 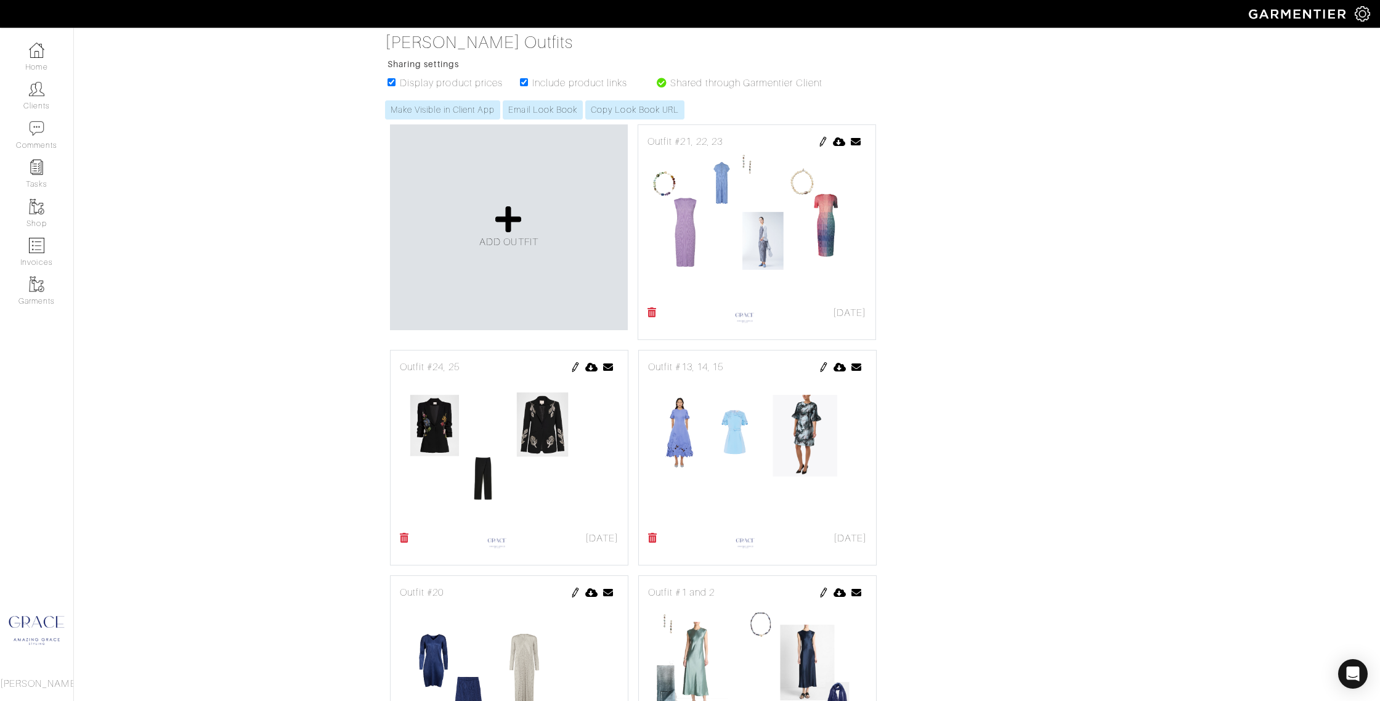 I want to click on a: ADD OUTFIT, so click(x=509, y=227).